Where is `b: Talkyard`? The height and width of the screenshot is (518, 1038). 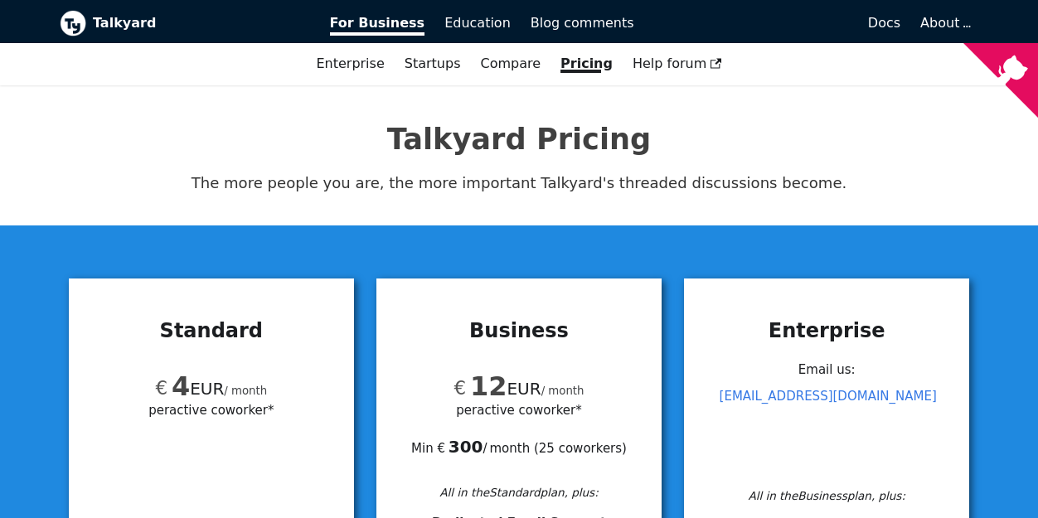 b: Talkyard is located at coordinates (200, 23).